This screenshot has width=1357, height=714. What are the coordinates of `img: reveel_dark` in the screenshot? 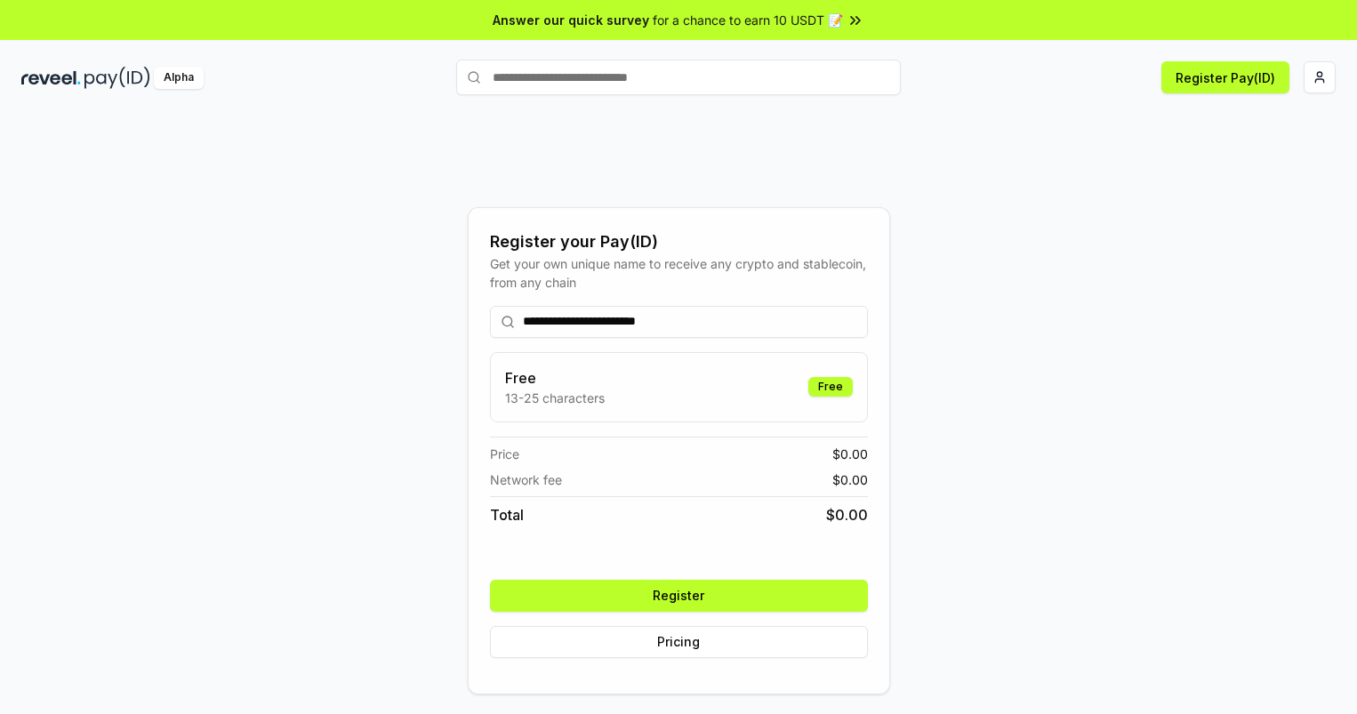 It's located at (51, 77).